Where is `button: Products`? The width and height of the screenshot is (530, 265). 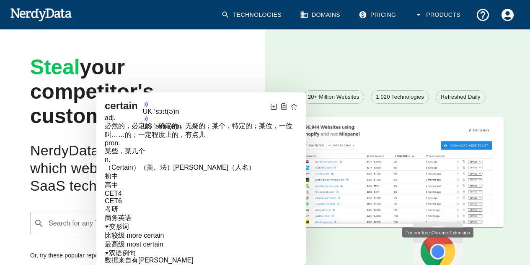 button: Products is located at coordinates (439, 15).